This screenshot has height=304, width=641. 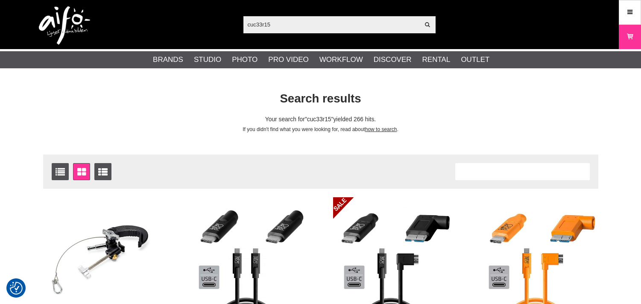 I want to click on a: Studio, so click(x=208, y=60).